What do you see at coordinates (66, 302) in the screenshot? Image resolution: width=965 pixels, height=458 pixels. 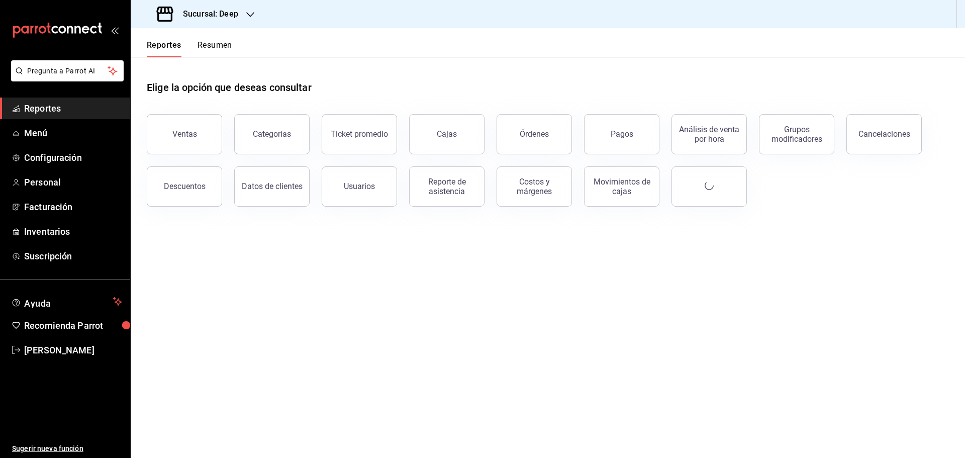 I see `span: Ayuda` at bounding box center [66, 302].